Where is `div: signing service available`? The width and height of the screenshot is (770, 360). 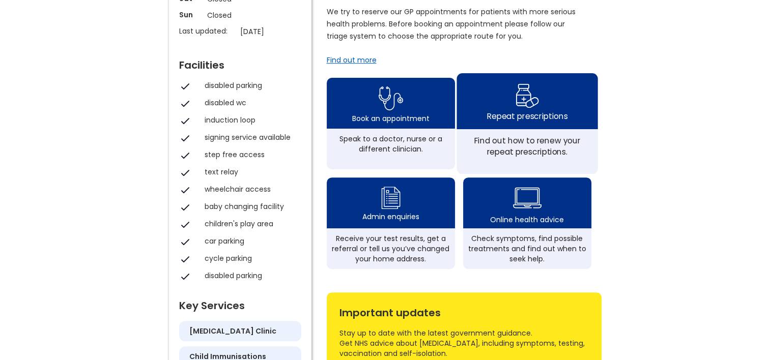
div: signing service available is located at coordinates (250, 137).